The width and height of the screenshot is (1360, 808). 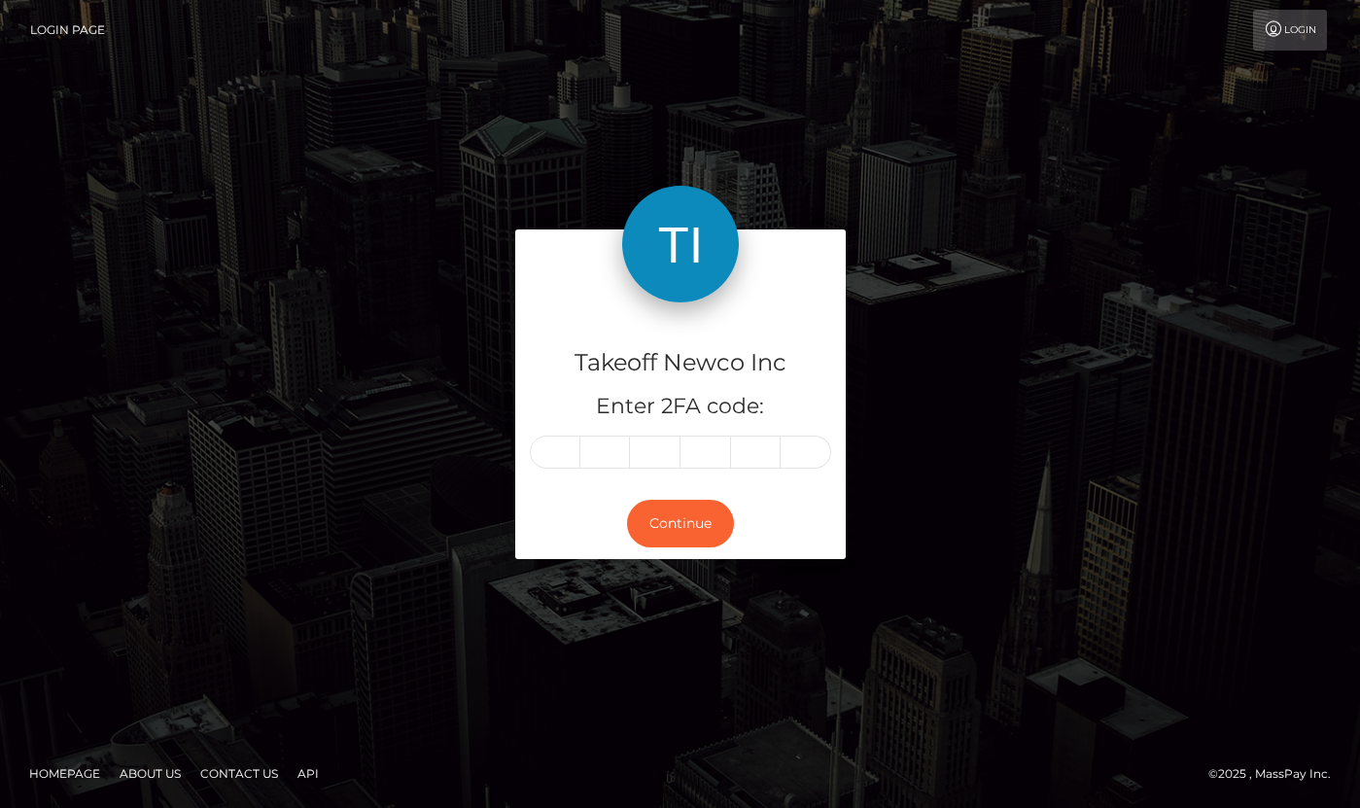 What do you see at coordinates (1276, 774) in the screenshot?
I see `div: © 2025 , MassPay Inc.` at bounding box center [1276, 774].